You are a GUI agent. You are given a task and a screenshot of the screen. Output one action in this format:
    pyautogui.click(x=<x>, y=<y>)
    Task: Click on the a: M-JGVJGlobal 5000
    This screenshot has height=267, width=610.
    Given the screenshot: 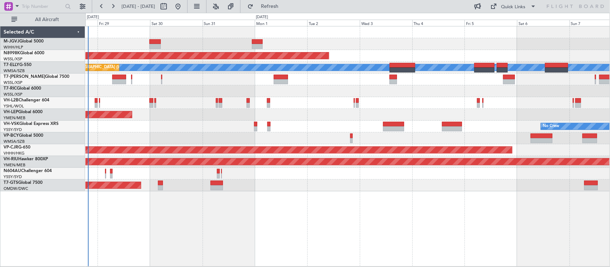 What is the action you would take?
    pyautogui.click(x=24, y=41)
    